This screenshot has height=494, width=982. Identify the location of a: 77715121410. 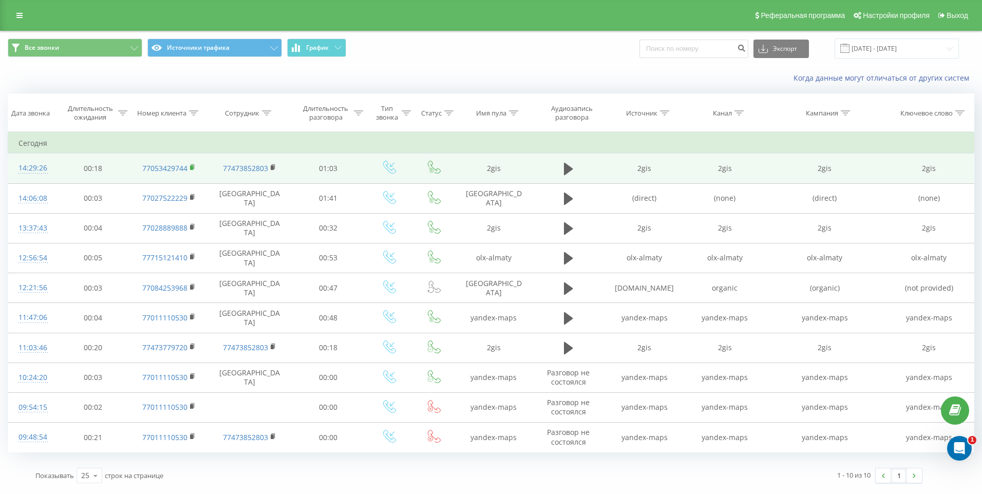
(165, 257).